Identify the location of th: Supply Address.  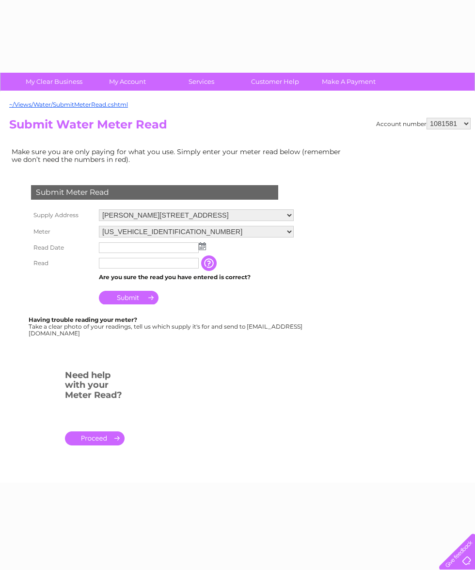
(63, 215).